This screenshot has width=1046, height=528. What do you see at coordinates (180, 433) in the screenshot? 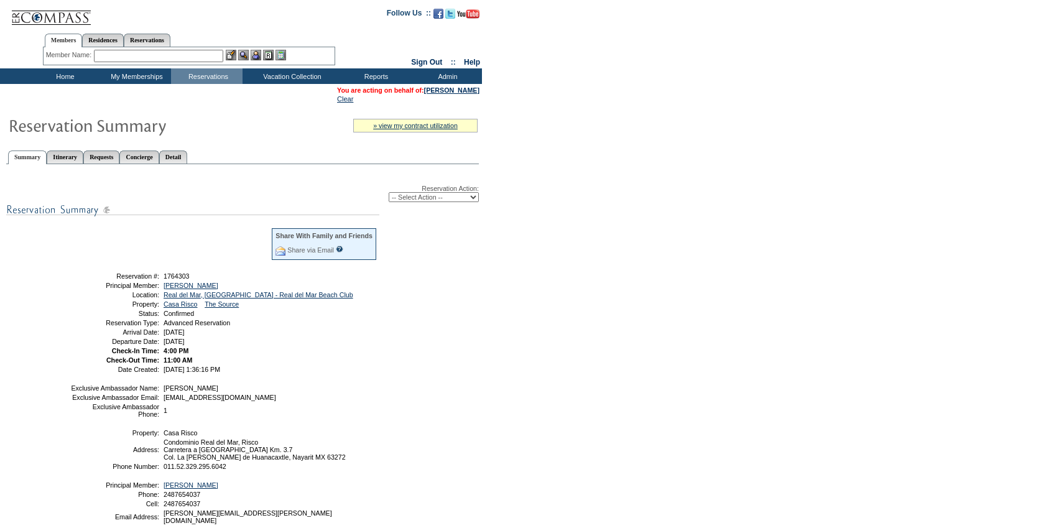
I see `span: Casa Risco` at bounding box center [180, 433].